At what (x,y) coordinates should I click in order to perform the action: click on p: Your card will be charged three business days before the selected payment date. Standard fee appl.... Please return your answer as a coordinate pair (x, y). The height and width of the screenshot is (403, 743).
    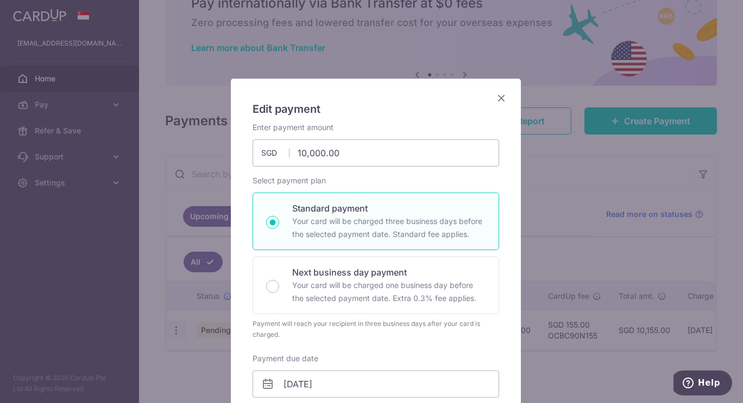
    Looking at the image, I should click on (389, 228).